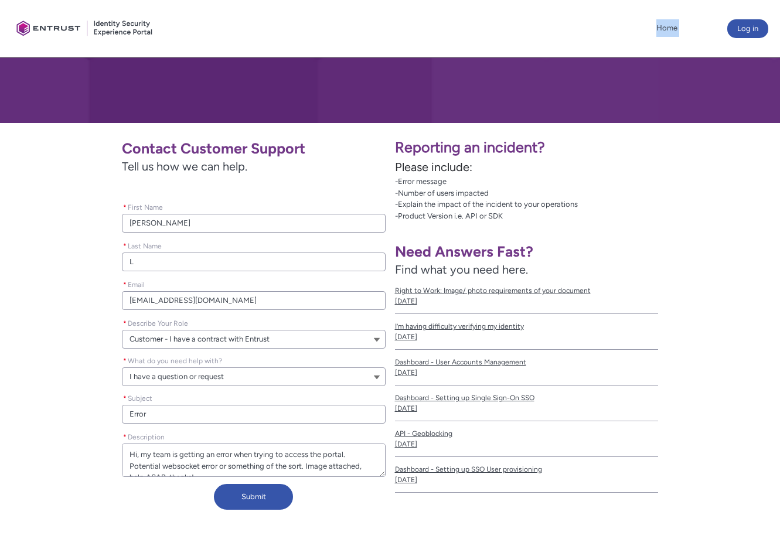 The image size is (780, 556). I want to click on button: Describe Your Role, so click(253, 339).